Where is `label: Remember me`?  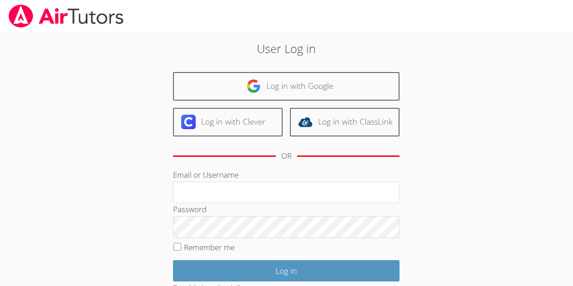 label: Remember me is located at coordinates (209, 247).